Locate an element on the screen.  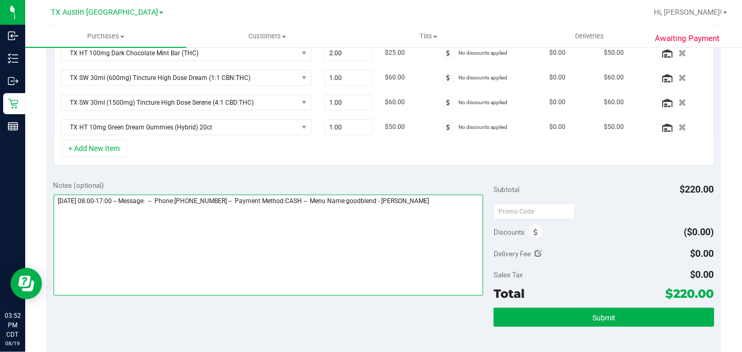
inline-svg: Outbound is located at coordinates (13, 81).